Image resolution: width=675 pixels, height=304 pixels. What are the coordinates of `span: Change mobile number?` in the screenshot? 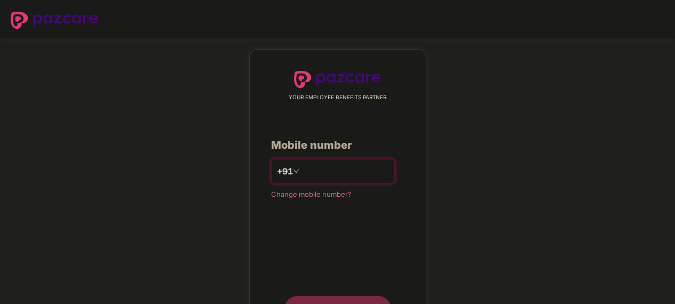 It's located at (311, 194).